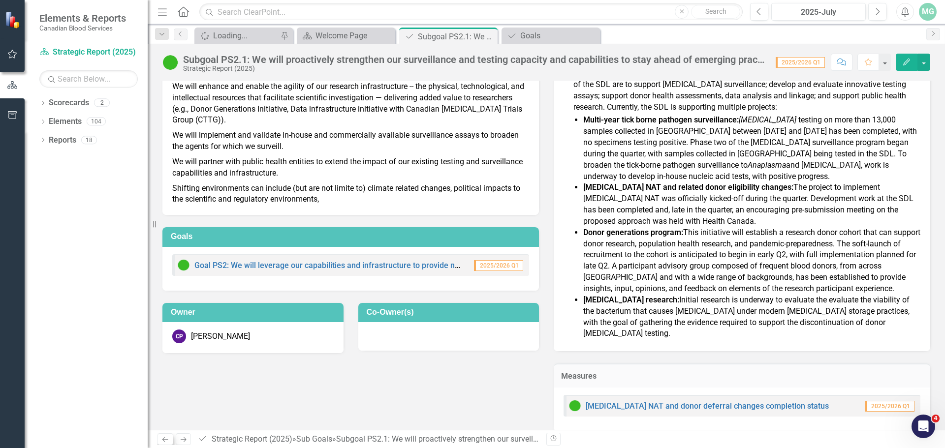 Image resolution: width=945 pixels, height=448 pixels. What do you see at coordinates (350, 141) in the screenshot?
I see `p: We will implement and validate in-house and commercially available surveillance assays to broaden...` at bounding box center [350, 141].